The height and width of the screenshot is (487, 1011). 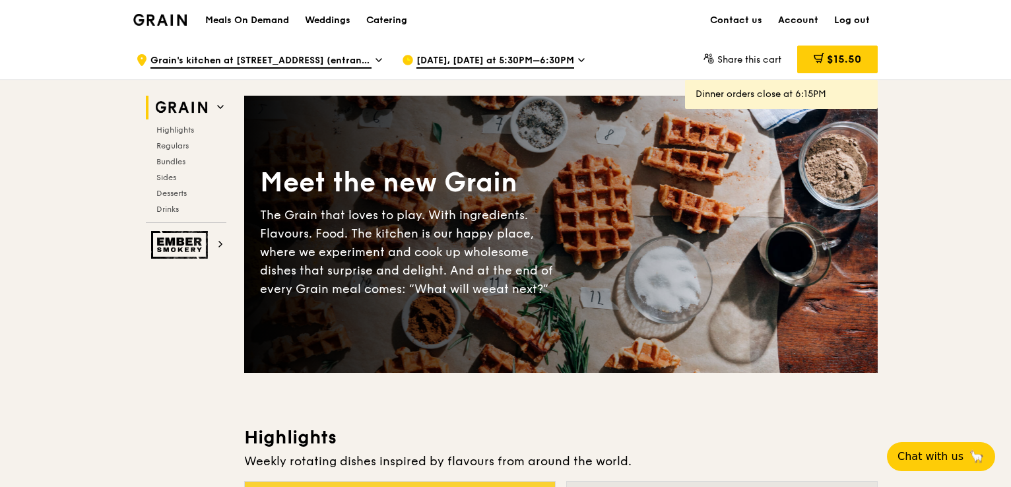 I want to click on div: The Grain that loves to play. With ingredients. Flavours. Food. The kitchen is our happy place, w..., so click(x=411, y=252).